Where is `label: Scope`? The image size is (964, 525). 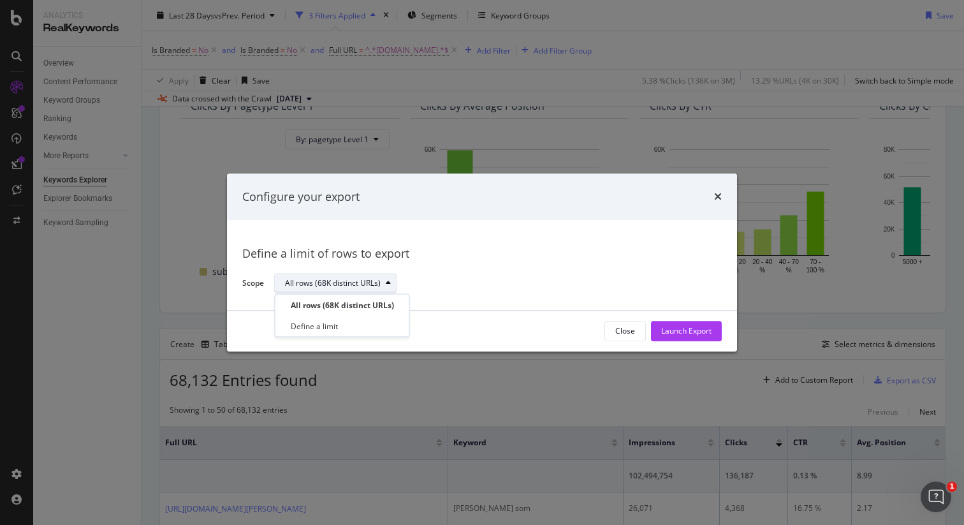 label: Scope is located at coordinates (253, 284).